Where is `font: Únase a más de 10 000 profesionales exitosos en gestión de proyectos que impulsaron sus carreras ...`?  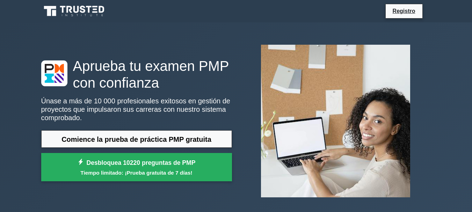
font: Únase a más de 10 000 profesionales exitosos en gestión de proyectos que impulsaron sus carreras ... is located at coordinates (135, 109).